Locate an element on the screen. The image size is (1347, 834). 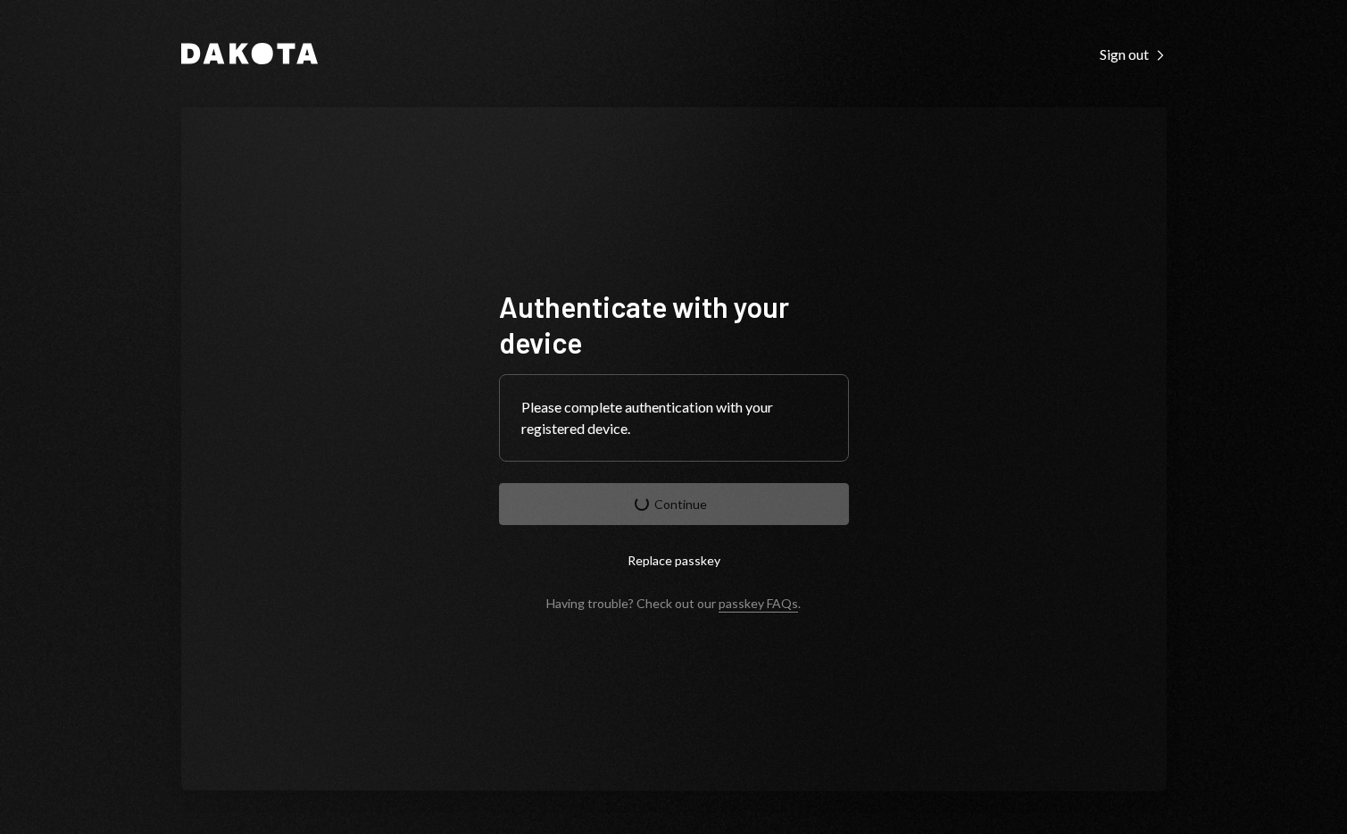
div: Please complete authentication with your registered device. is located at coordinates (674, 418).